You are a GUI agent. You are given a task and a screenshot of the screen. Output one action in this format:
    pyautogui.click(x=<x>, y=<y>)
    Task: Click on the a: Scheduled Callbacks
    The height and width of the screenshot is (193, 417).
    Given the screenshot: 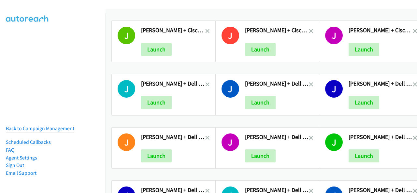 What is the action you would take?
    pyautogui.click(x=28, y=142)
    